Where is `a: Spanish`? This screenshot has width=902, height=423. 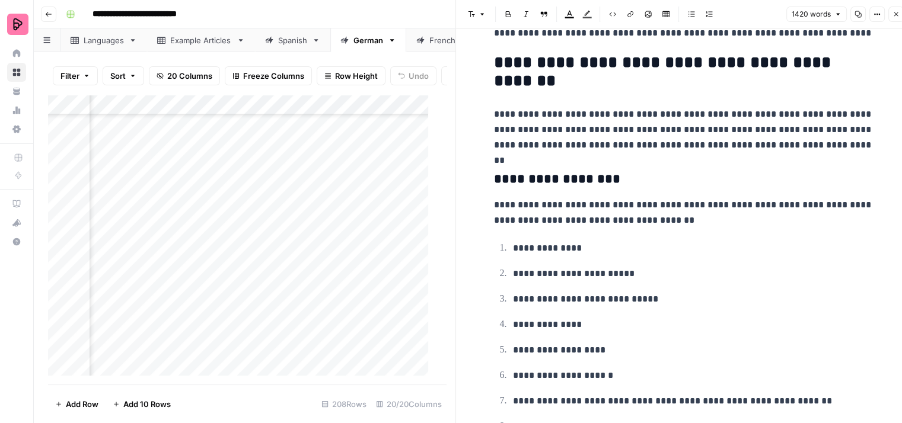
a: Spanish is located at coordinates (292, 40).